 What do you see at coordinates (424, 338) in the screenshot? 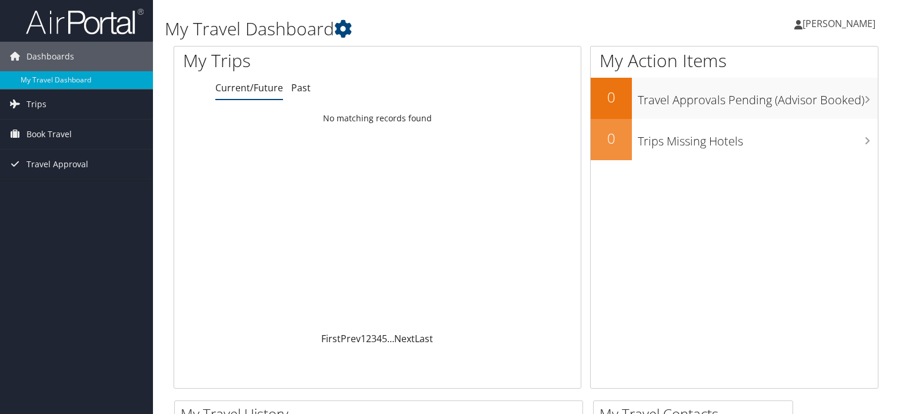
I see `a: Last` at bounding box center [424, 338].